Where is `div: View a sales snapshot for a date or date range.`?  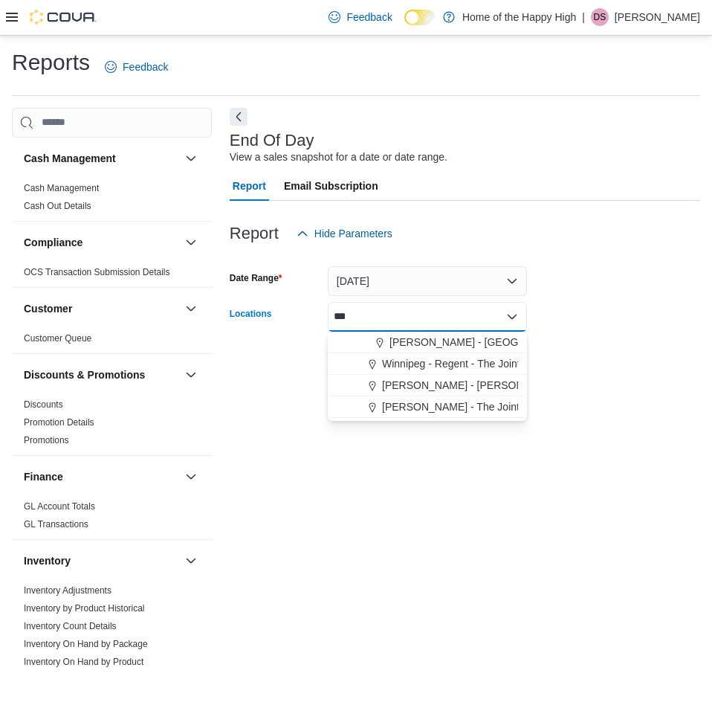
div: View a sales snapshot for a date or date range. is located at coordinates (338, 157).